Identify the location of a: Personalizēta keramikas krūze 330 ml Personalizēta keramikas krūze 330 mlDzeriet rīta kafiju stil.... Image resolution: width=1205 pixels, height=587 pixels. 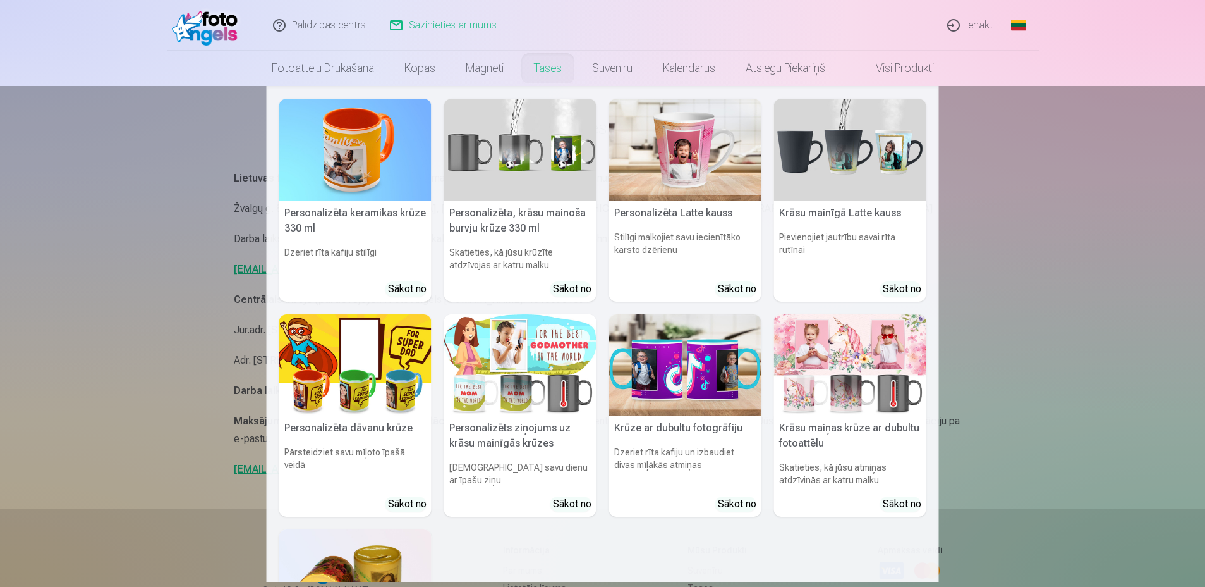
(355, 200).